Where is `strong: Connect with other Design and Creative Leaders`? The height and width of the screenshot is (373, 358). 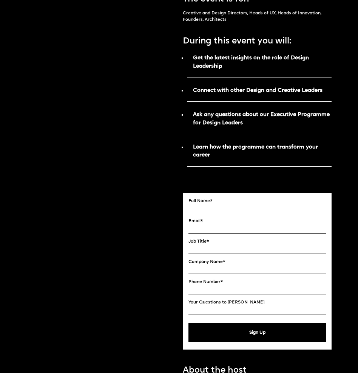 strong: Connect with other Design and Creative Leaders is located at coordinates (258, 90).